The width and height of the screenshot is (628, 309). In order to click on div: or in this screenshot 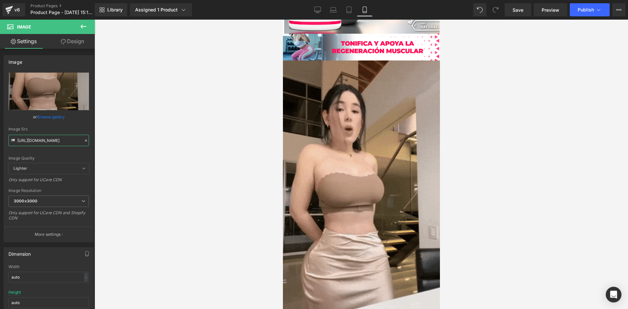, I will do `click(49, 117)`.